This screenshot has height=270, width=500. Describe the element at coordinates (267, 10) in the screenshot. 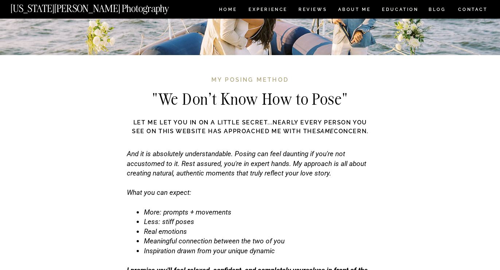

I see `nav: Experience` at that location.